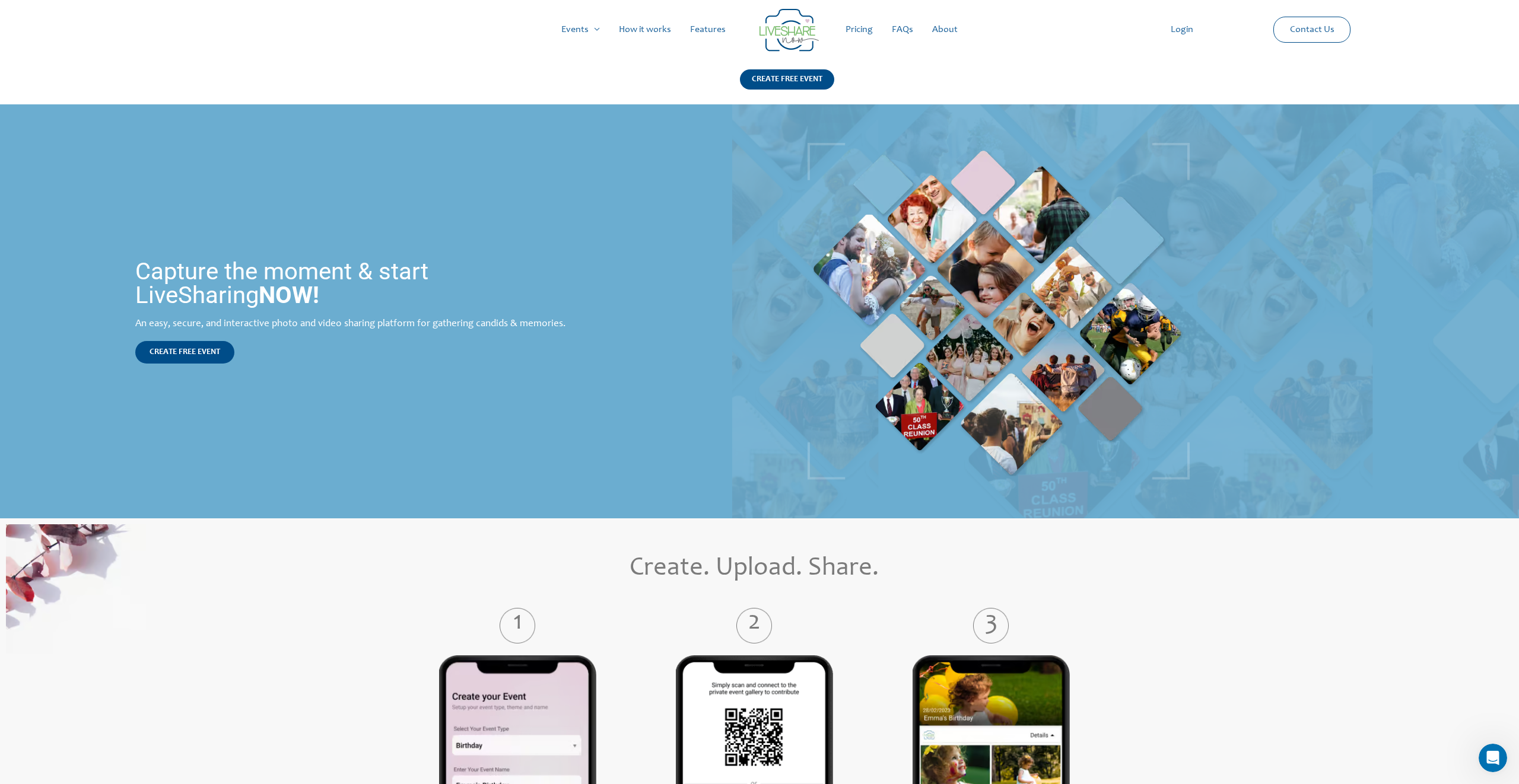 The height and width of the screenshot is (784, 1519). I want to click on img: LiveShare Moment | Live Photo Slideshow for Events | Create Free Events Album for Any Occasion, so click(998, 312).